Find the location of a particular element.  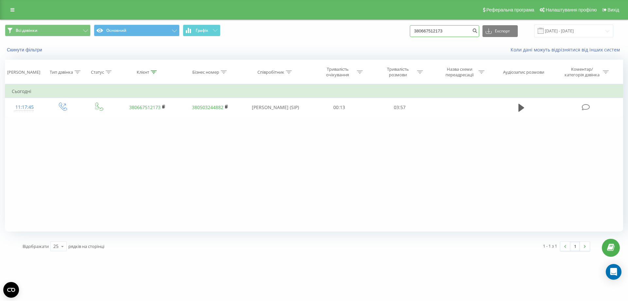

button: Основний is located at coordinates (137, 30).